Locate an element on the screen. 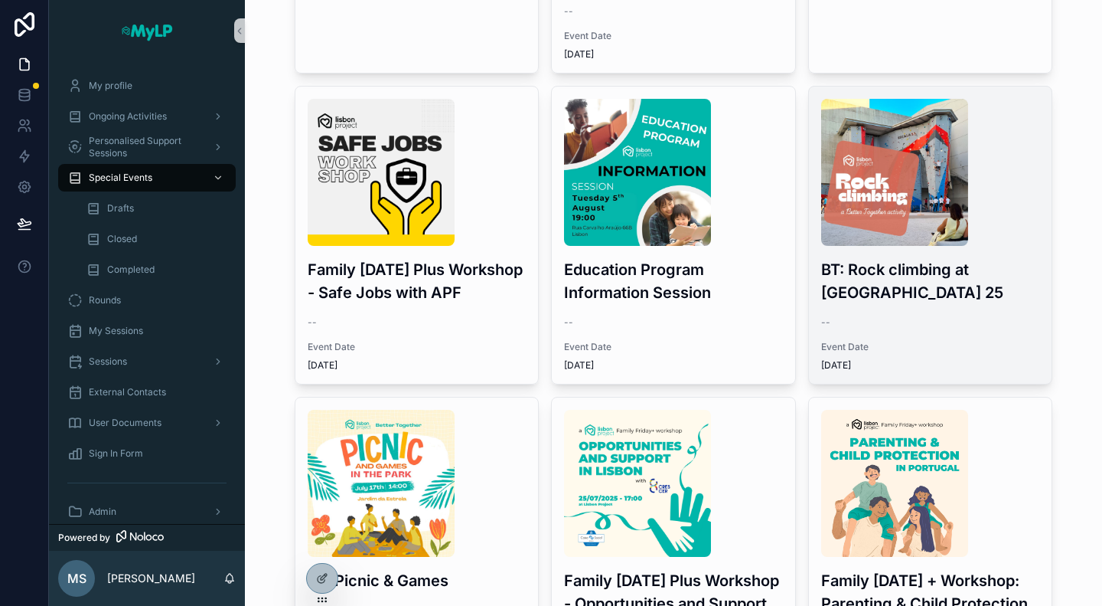 The height and width of the screenshot is (606, 1102). a: Personalised Support Sessions is located at coordinates (147, 147).